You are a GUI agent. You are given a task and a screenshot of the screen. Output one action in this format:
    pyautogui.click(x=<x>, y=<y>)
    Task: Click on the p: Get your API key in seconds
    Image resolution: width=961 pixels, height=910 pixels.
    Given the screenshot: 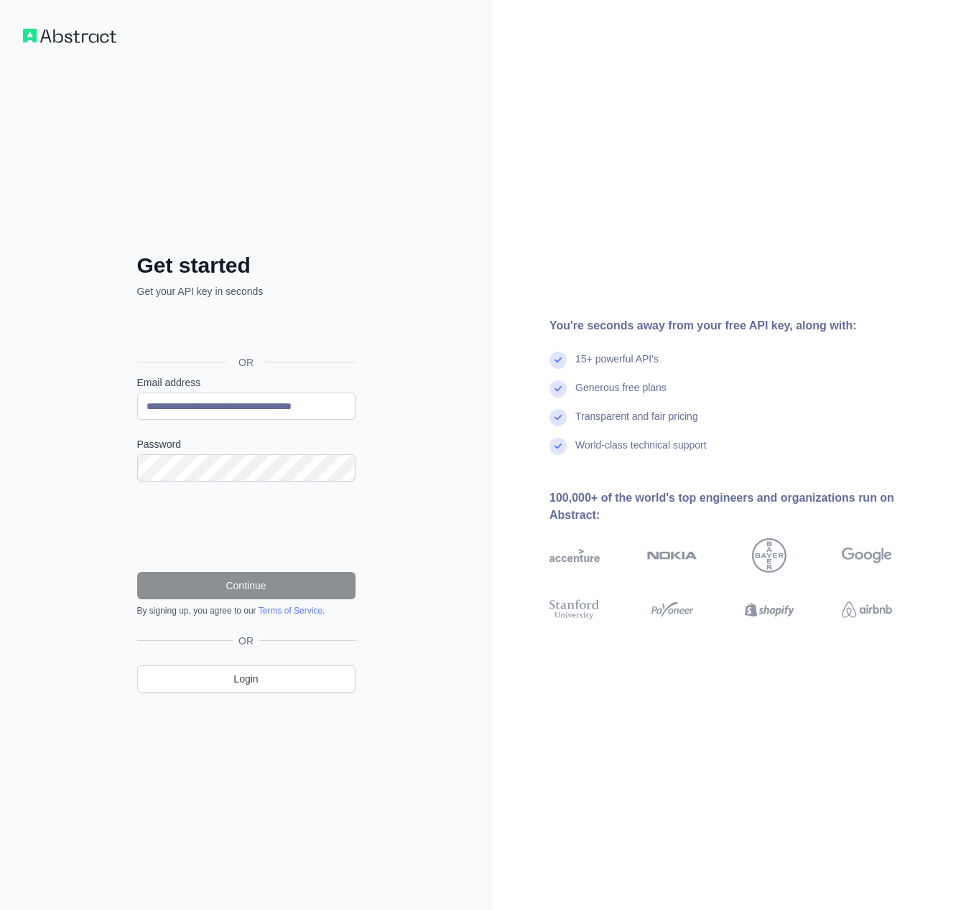 What is the action you would take?
    pyautogui.click(x=246, y=291)
    